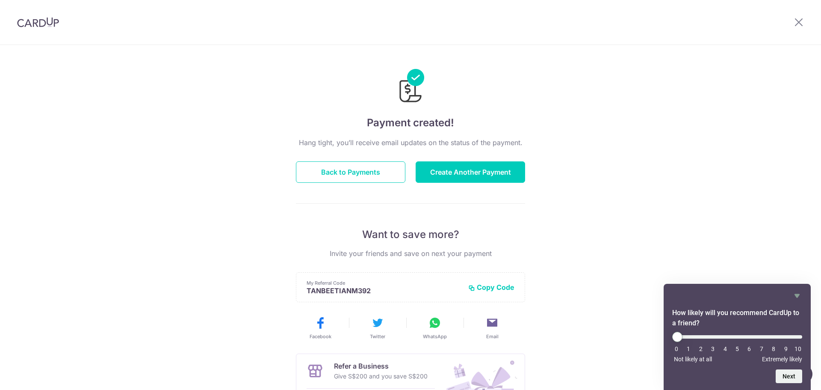 This screenshot has height=390, width=821. I want to click on img: Payments, so click(411, 87).